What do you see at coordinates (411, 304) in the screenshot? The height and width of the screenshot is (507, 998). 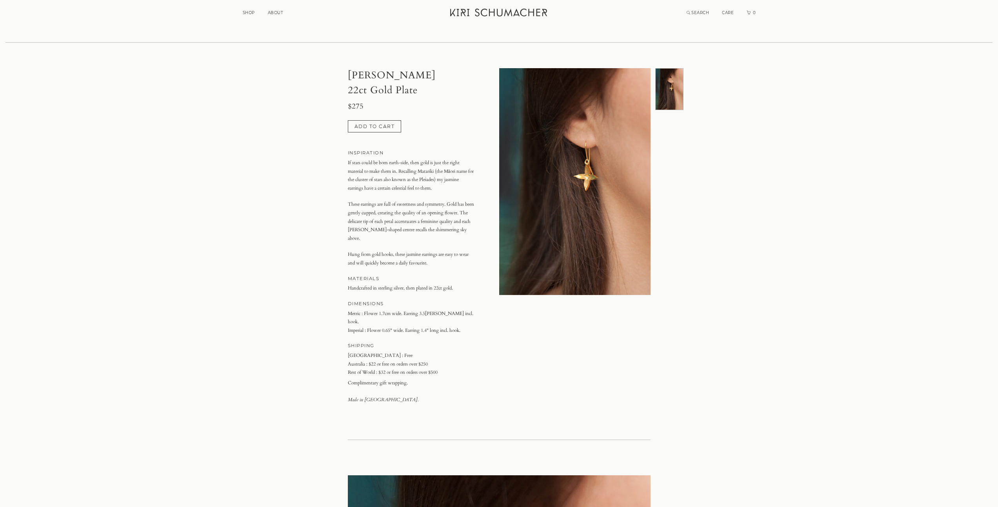 I see `h4: DIMENSIONS` at bounding box center [411, 304].